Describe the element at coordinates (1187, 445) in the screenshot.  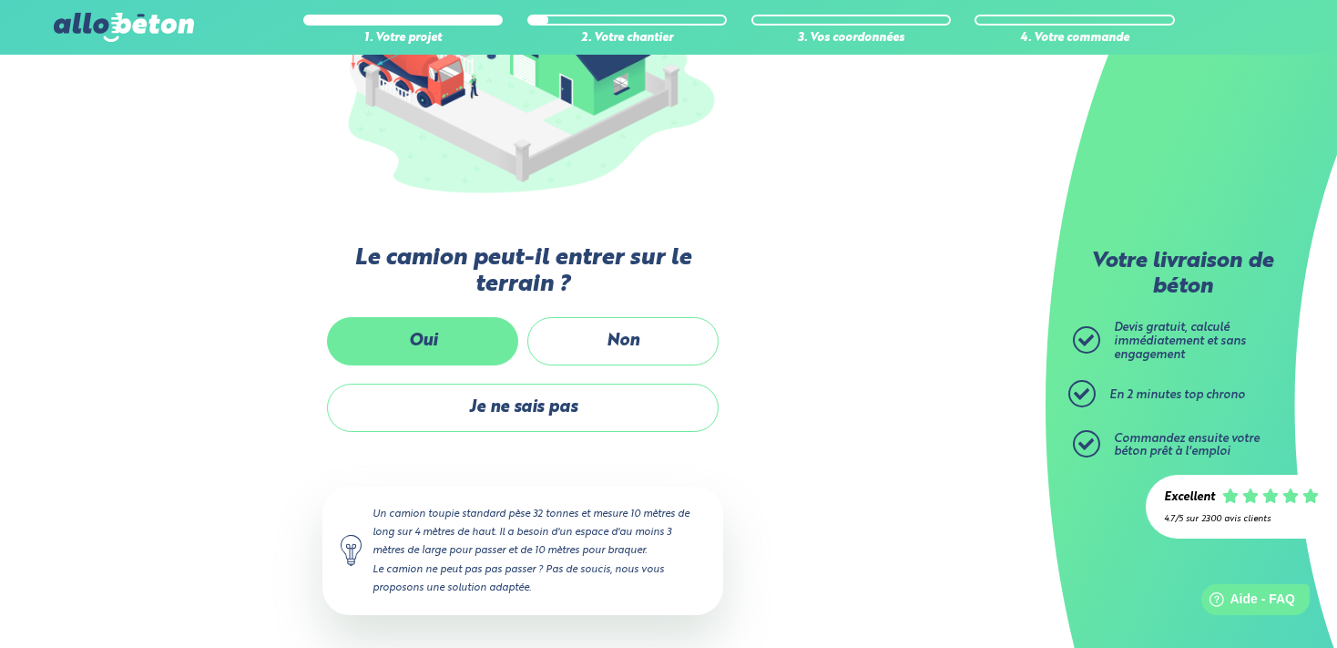
I see `span: Commandez ensuite votre béton prêt à l'emploi` at that location.